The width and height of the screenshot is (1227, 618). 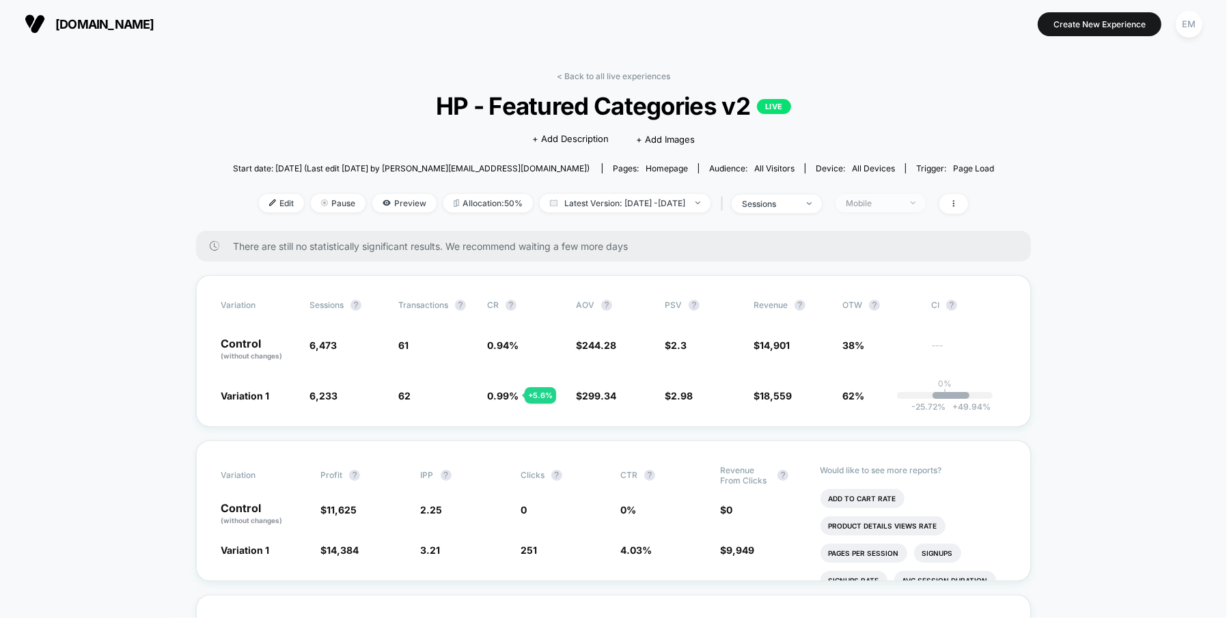 What do you see at coordinates (853, 396) in the screenshot?
I see `span: 62%` at bounding box center [853, 396].